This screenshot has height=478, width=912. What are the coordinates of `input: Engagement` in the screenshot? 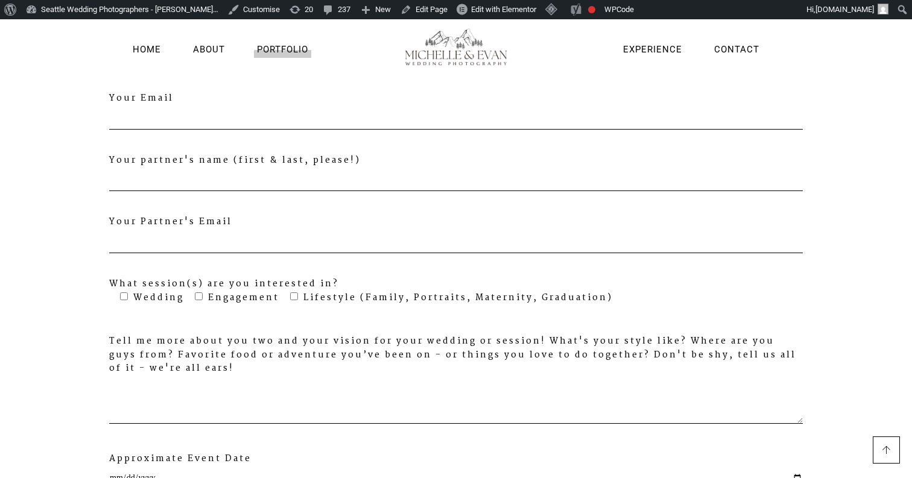 It's located at (198, 296).